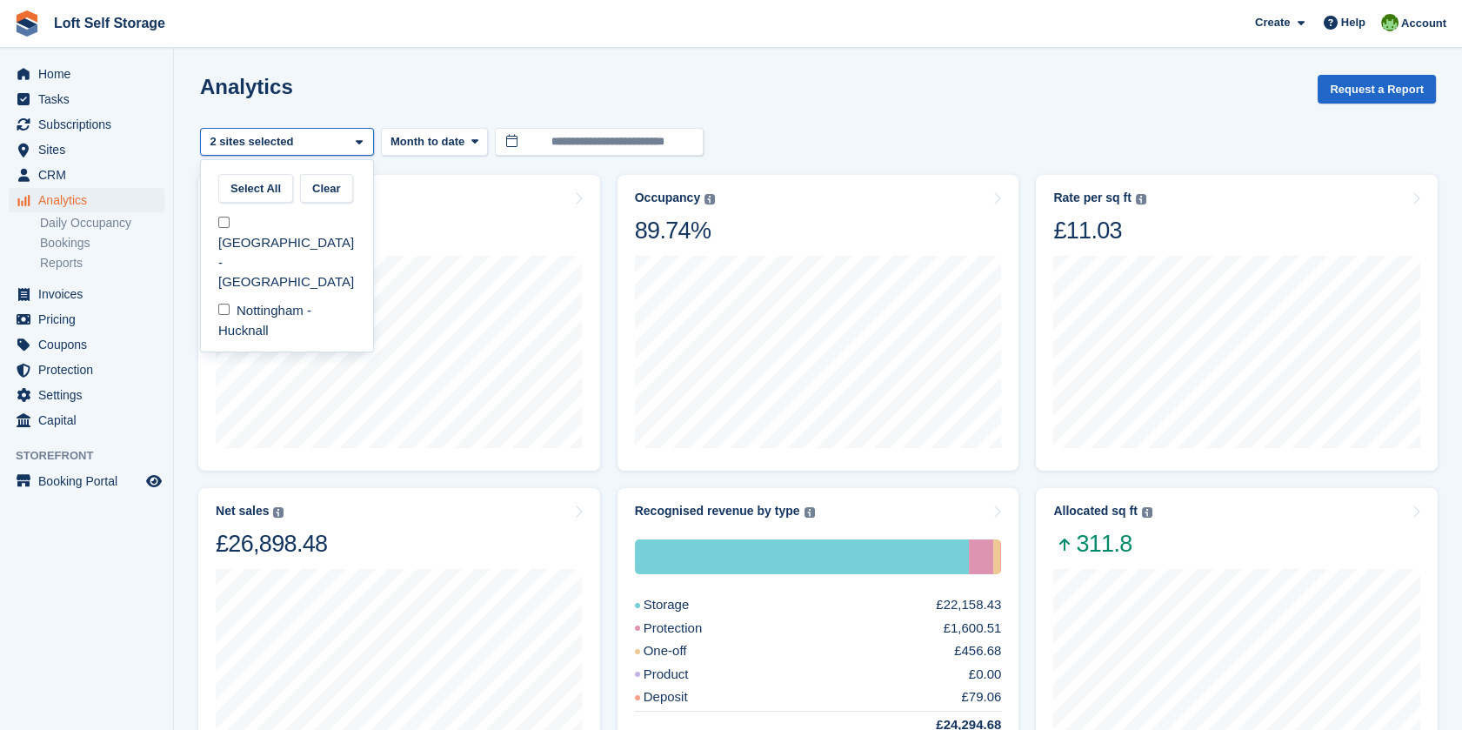 Image resolution: width=1462 pixels, height=730 pixels. Describe the element at coordinates (1095, 511) in the screenshot. I see `div: Allocated sq ft` at that location.